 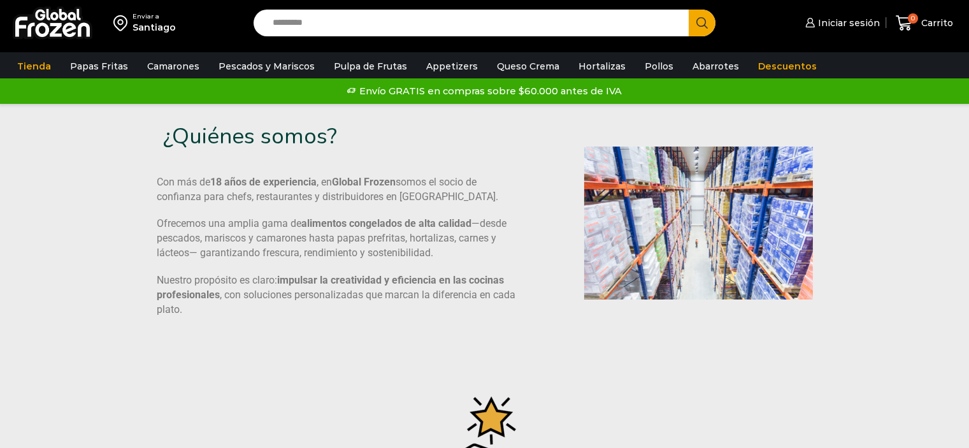 What do you see at coordinates (602, 66) in the screenshot?
I see `a: Hortalizas` at bounding box center [602, 66].